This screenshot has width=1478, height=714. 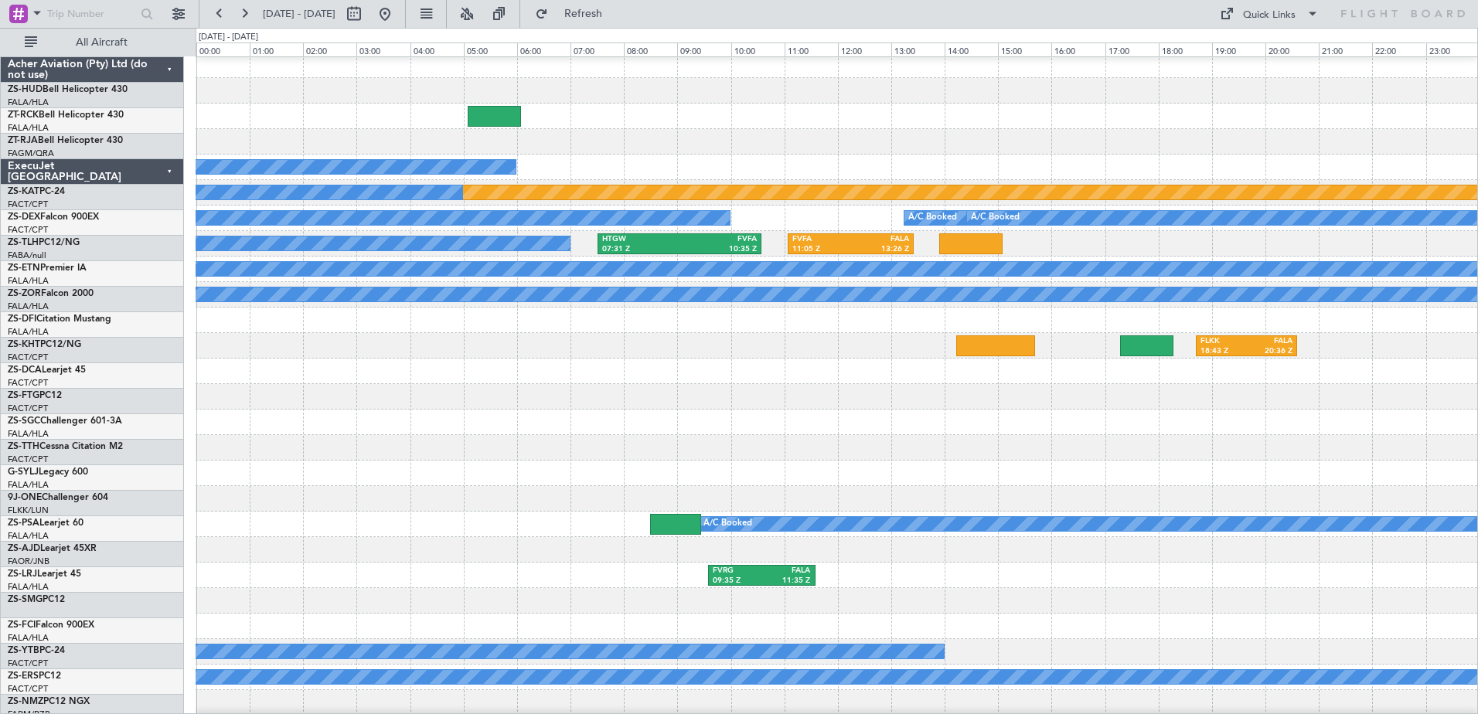 I want to click on span: ZS-HUD, so click(x=25, y=90).